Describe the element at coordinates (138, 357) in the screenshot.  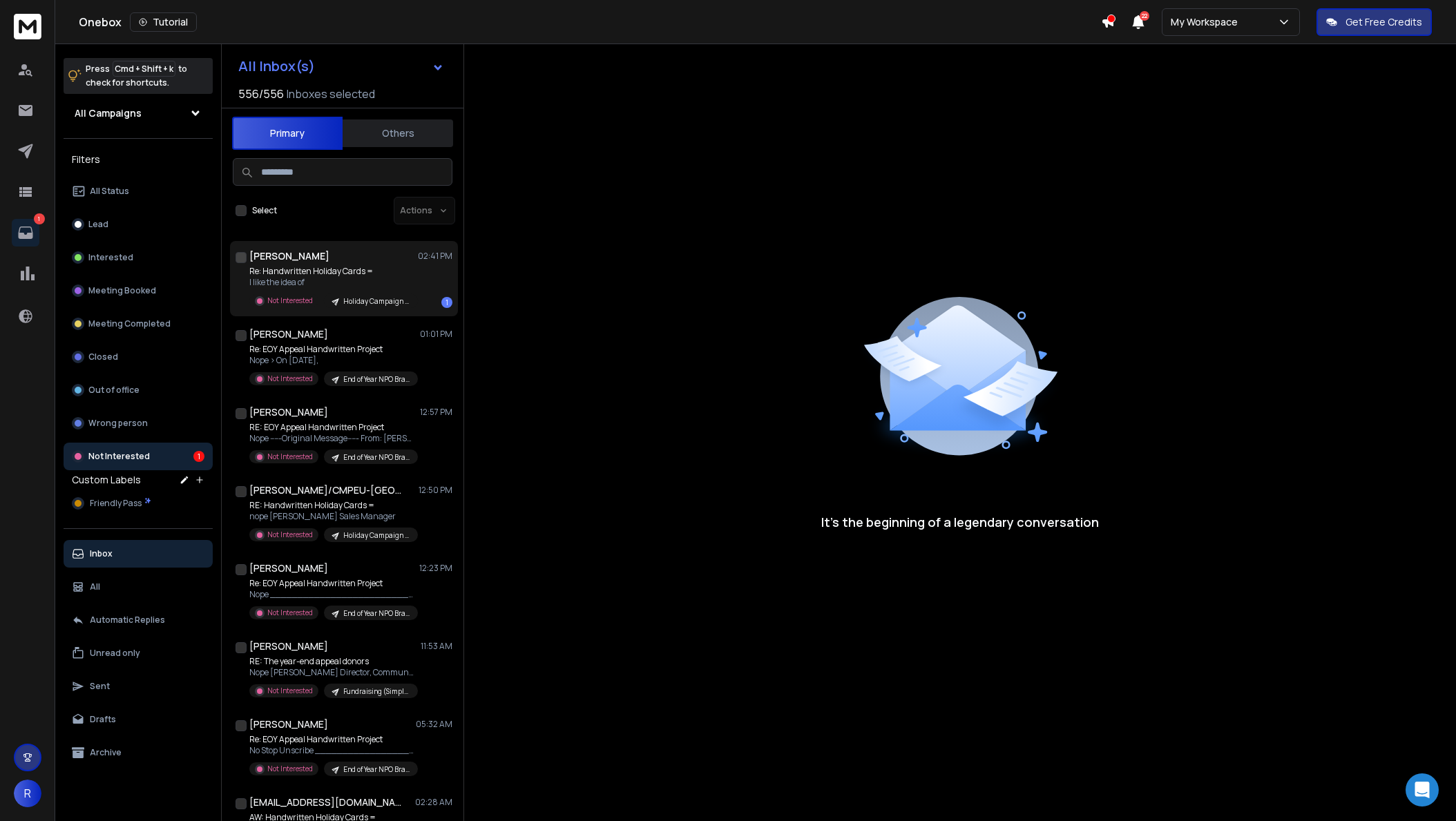
I see `button: Closed` at that location.